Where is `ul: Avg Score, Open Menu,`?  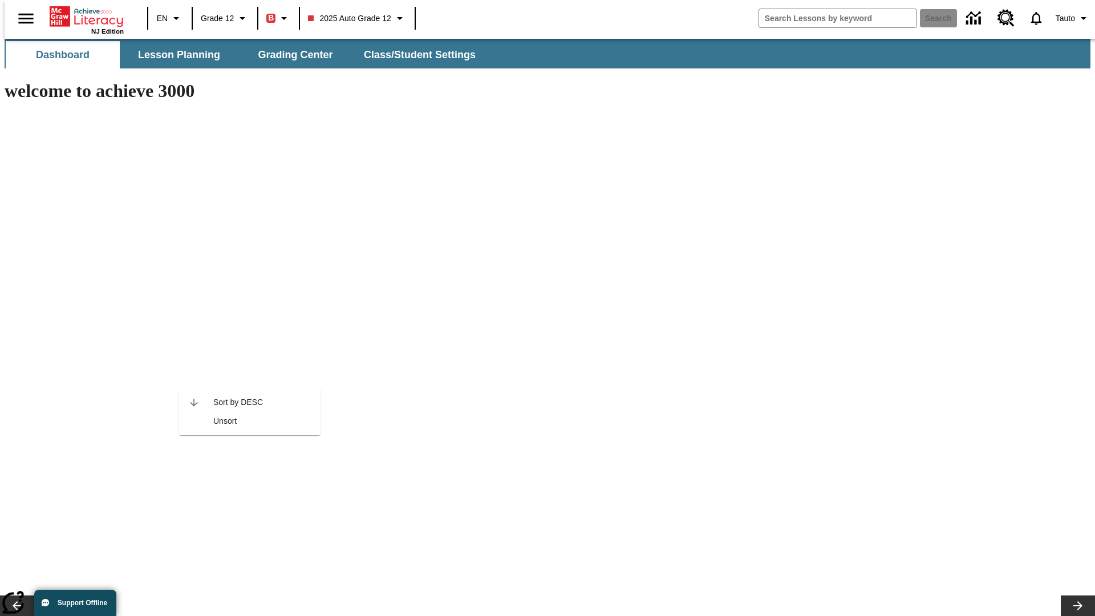
ul: Avg Score, Open Menu, is located at coordinates (250, 412).